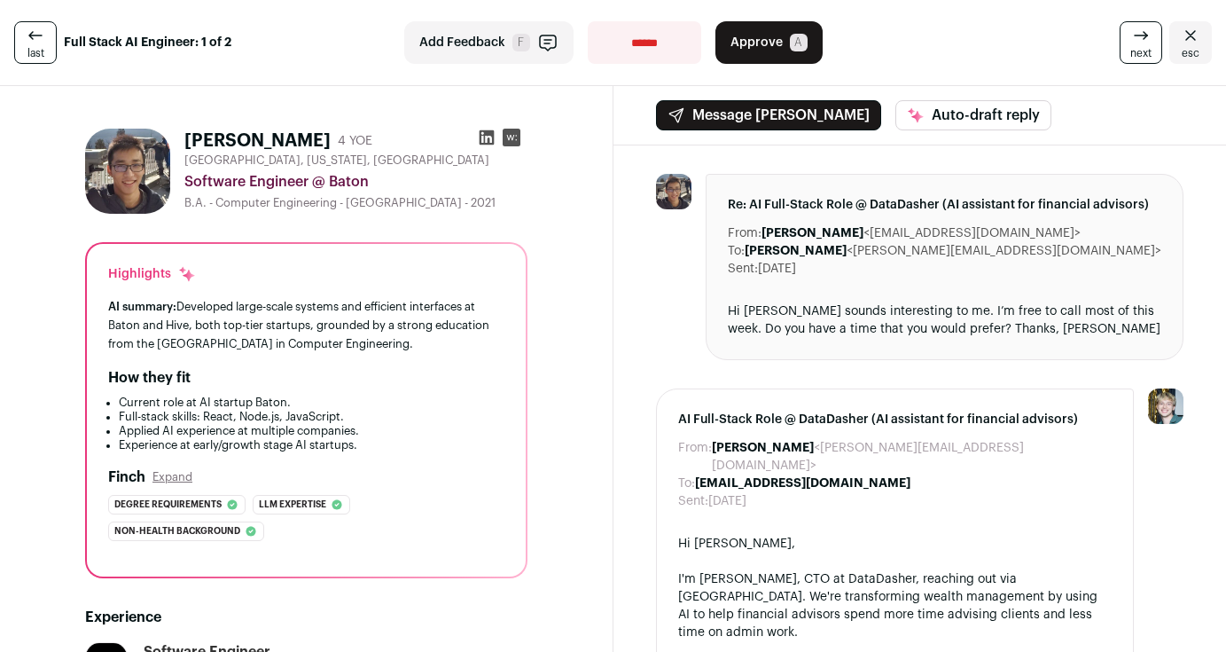 The image size is (1226, 652). Describe the element at coordinates (311, 431) in the screenshot. I see `li: Applied AI experience at multiple companies.` at that location.